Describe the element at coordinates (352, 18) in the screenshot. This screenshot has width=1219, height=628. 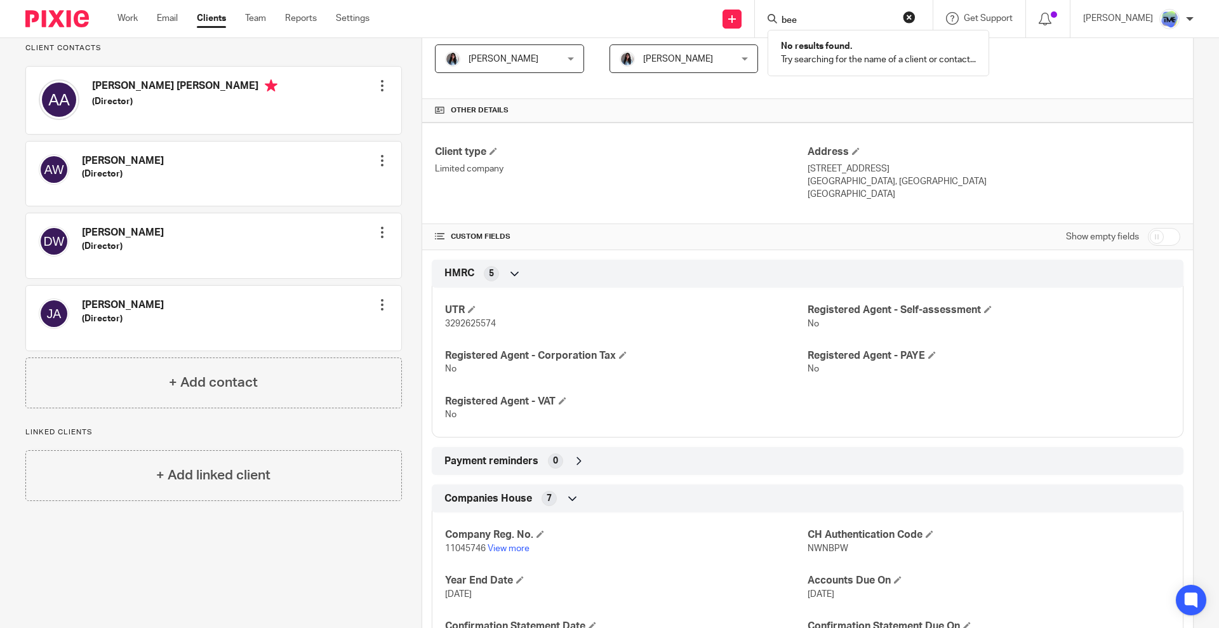
I see `a: Settings` at that location.